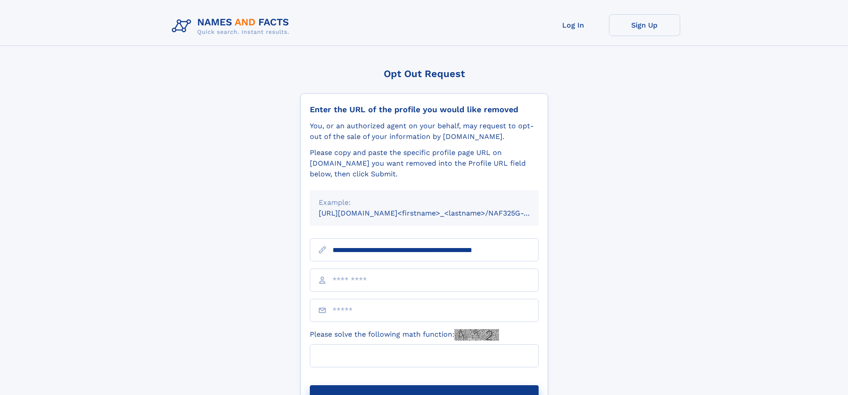  Describe the element at coordinates (404, 335) in the screenshot. I see `label: Please solve the following math function:` at that location.